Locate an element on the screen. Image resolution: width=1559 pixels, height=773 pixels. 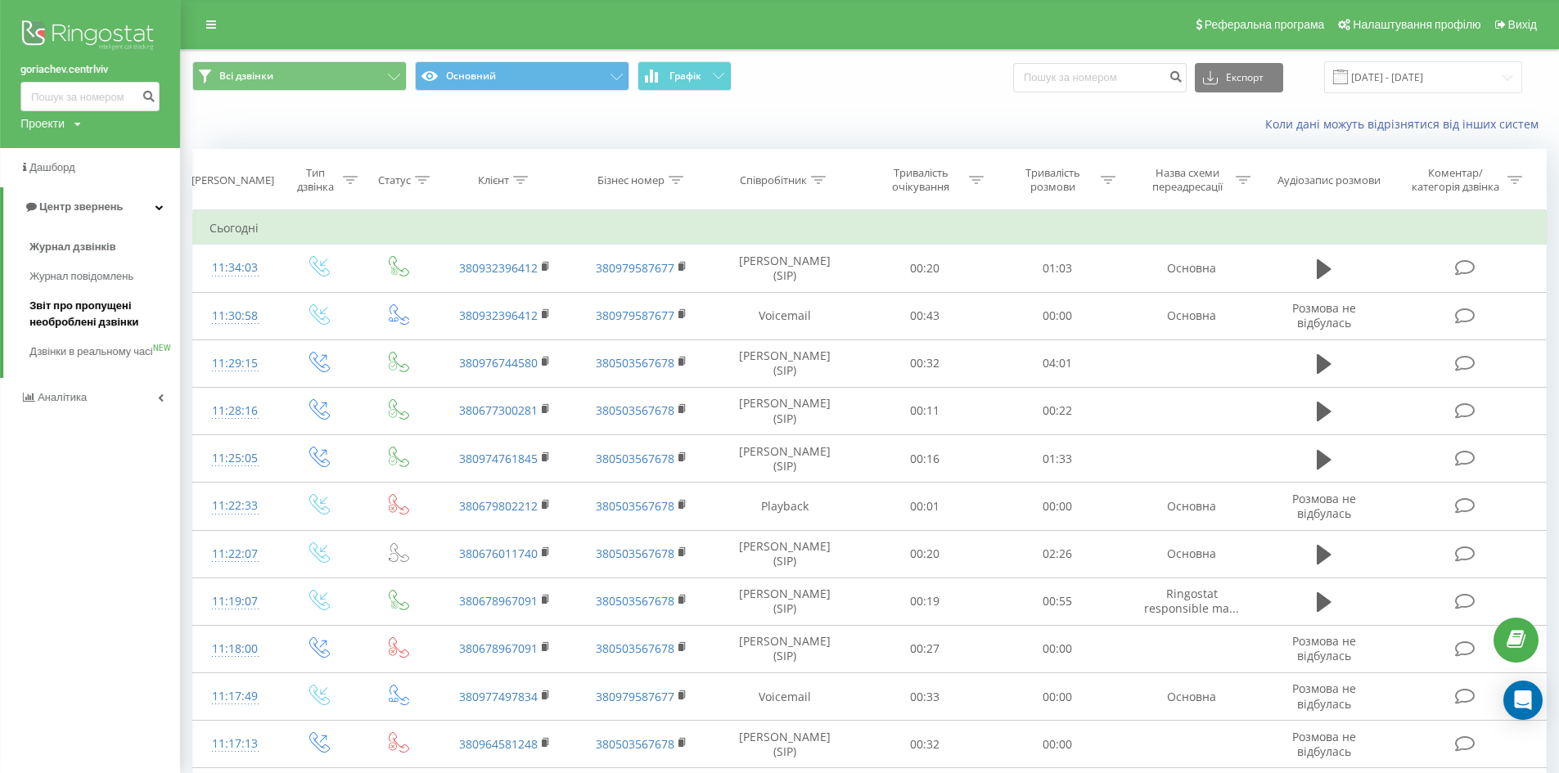
div: Проекти is located at coordinates (43, 124).